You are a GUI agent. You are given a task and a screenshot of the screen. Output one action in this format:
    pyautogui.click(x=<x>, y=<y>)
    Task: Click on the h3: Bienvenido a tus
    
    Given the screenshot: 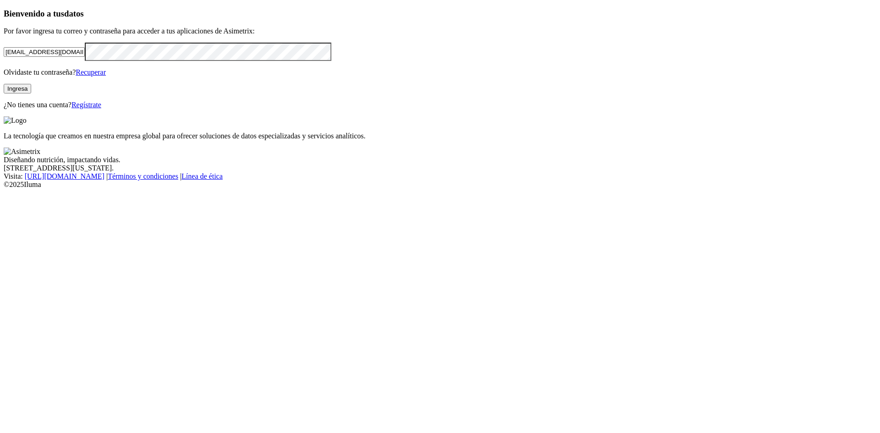 What is the action you would take?
    pyautogui.click(x=440, y=14)
    